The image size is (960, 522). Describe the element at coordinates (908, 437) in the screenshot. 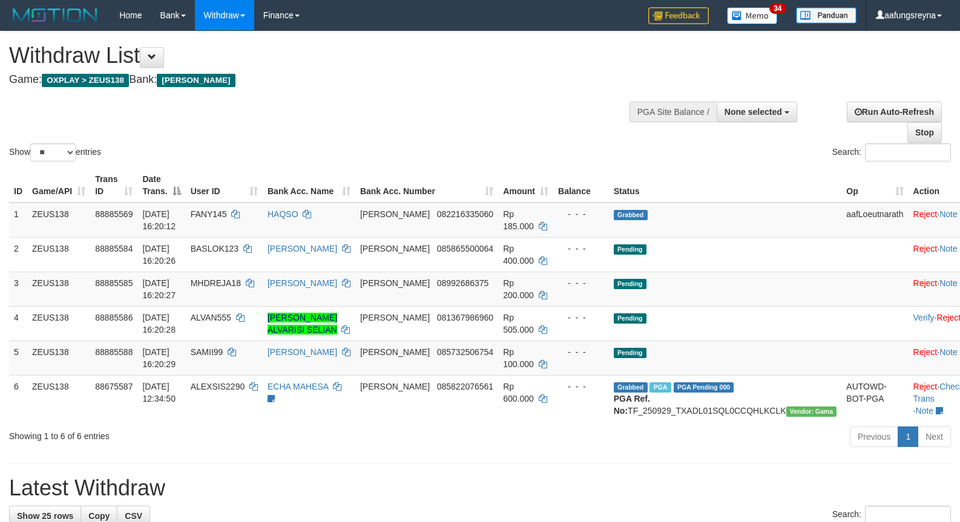

I see `a: 1` at that location.